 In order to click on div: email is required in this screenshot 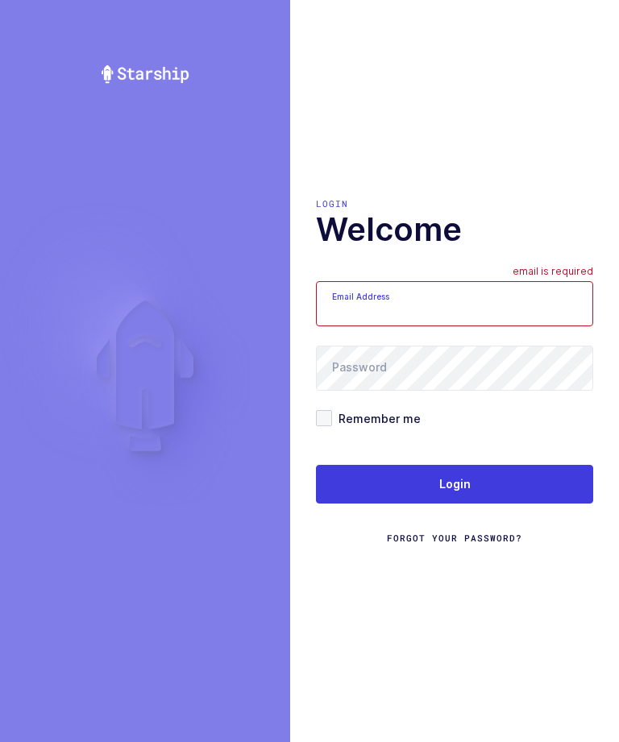, I will do `click(553, 273)`.